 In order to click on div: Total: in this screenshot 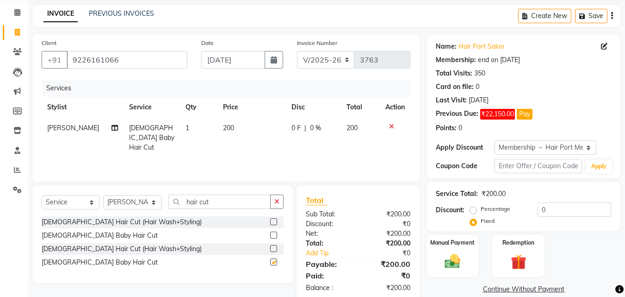, I will do `click(329, 243)`.